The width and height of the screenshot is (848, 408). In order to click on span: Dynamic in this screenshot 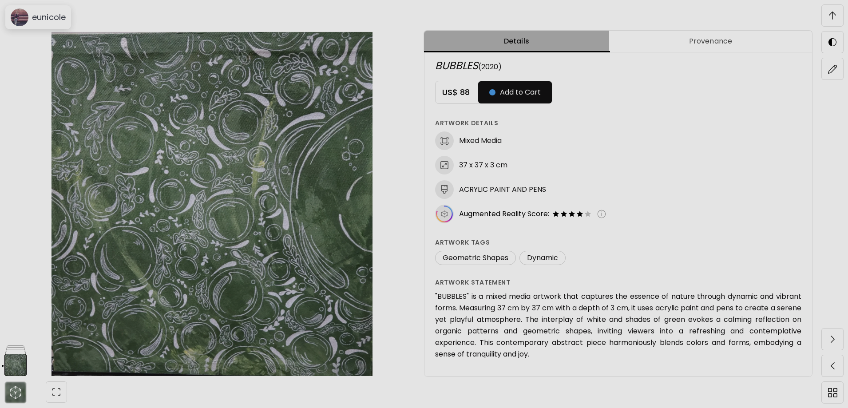, I will do `click(543, 258)`.